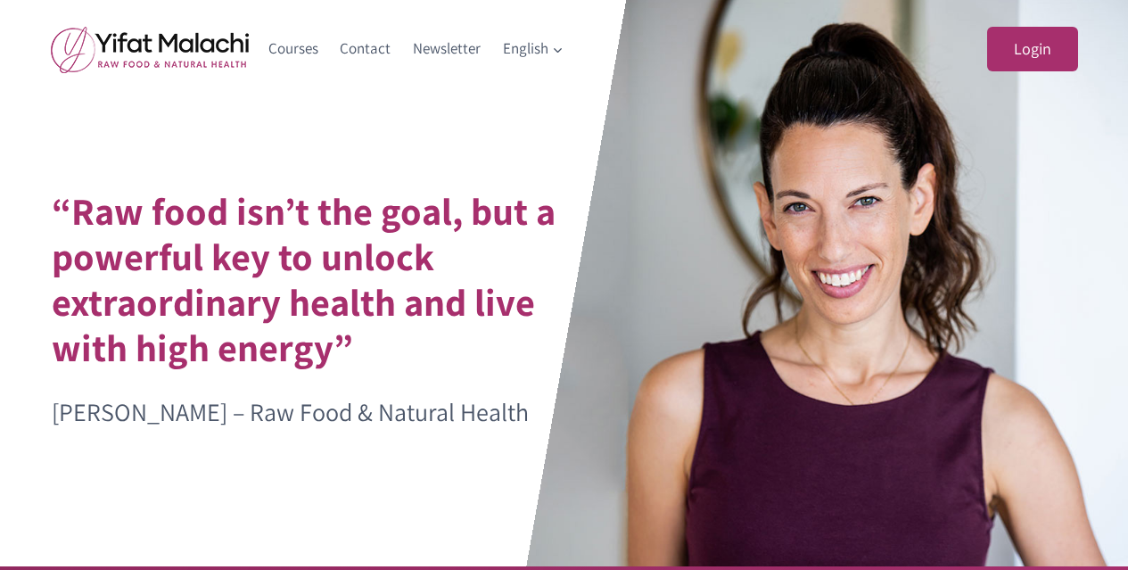 Image resolution: width=1128 pixels, height=570 pixels. What do you see at coordinates (366, 49) in the screenshot?
I see `a: Contact` at bounding box center [366, 49].